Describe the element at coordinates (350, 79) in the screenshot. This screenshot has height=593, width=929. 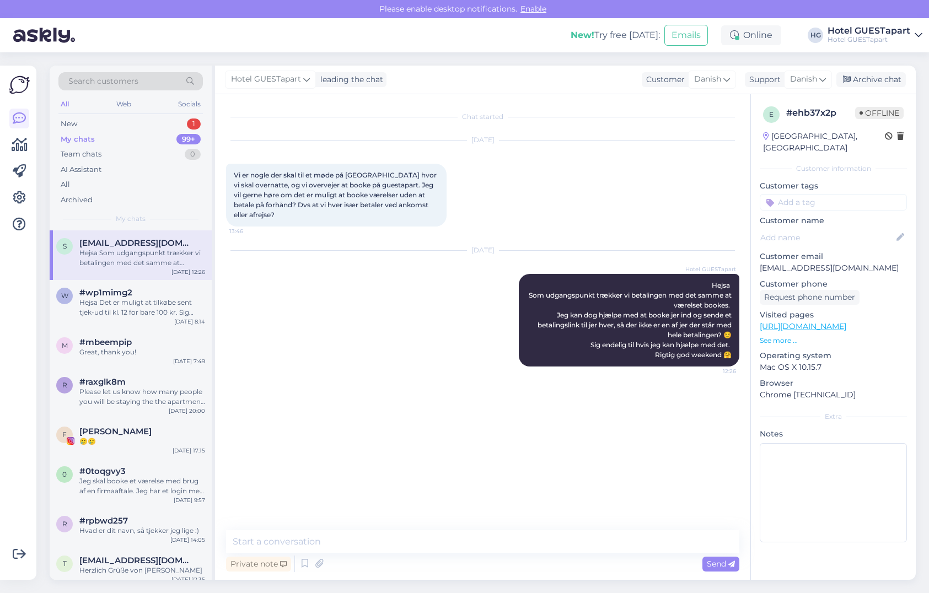
I see `div: leading the chat` at that location.